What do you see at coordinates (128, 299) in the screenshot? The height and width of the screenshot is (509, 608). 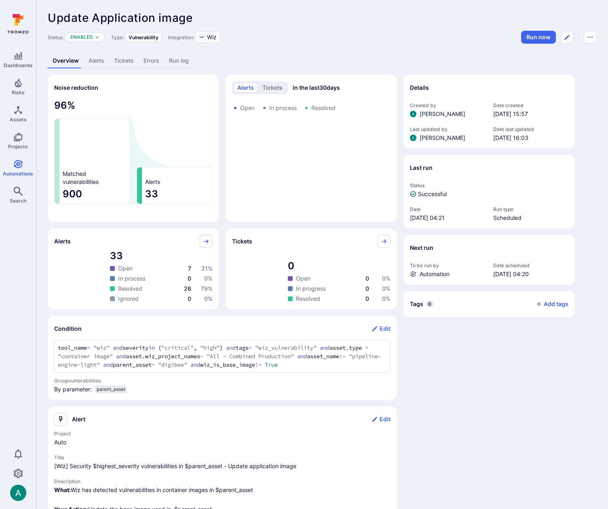 I see `span: Ignored` at bounding box center [128, 299].